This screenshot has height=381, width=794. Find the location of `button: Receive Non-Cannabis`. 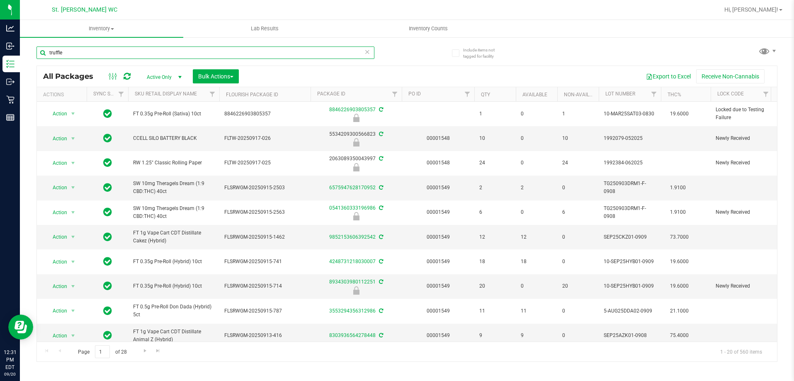

button: Receive Non-Cannabis is located at coordinates (730, 76).